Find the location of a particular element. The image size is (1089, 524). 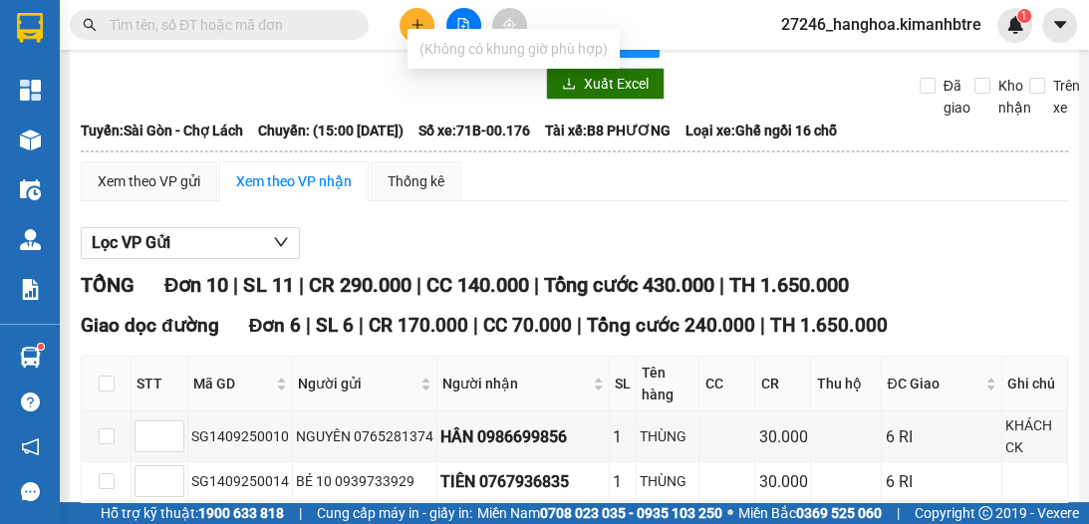

span: CR 170.000 is located at coordinates (419, 325).